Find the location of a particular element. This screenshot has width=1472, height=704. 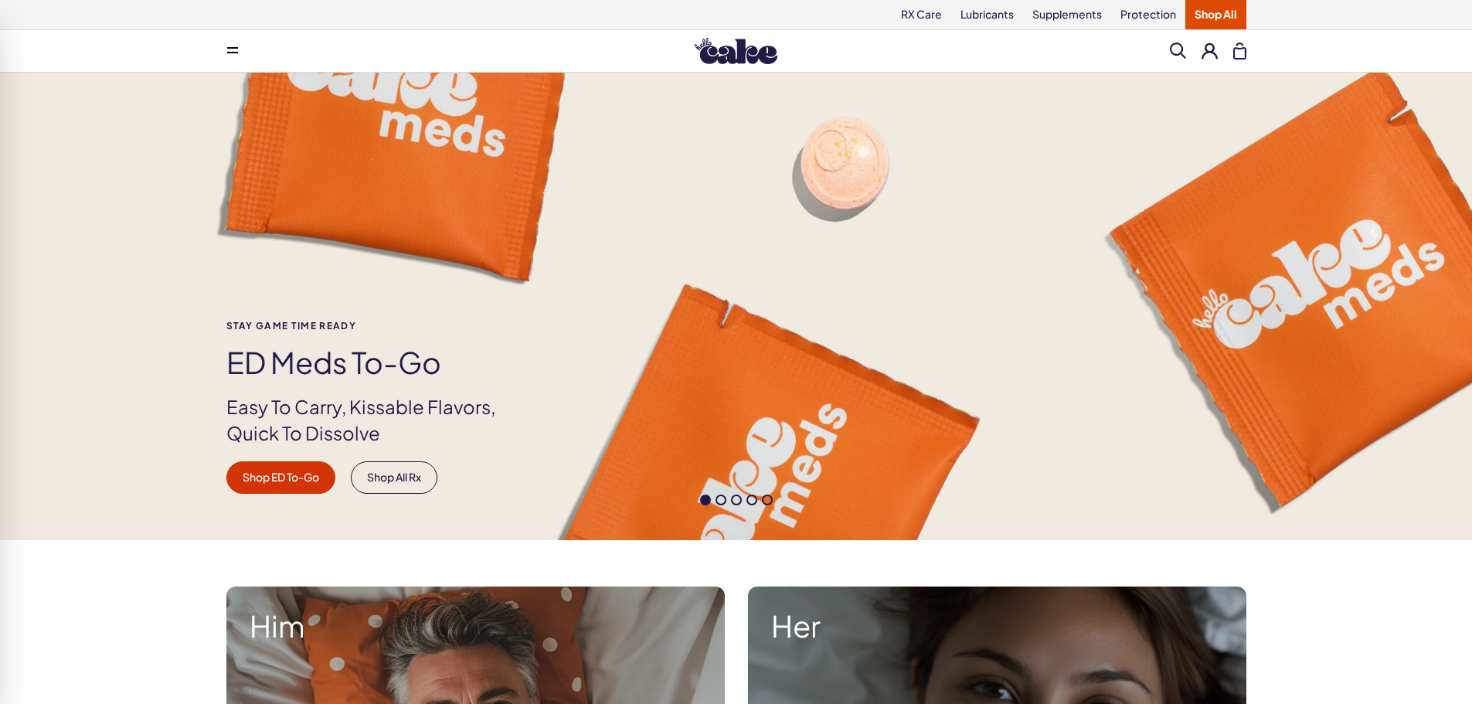

img: Hello Cake is located at coordinates (736, 51).